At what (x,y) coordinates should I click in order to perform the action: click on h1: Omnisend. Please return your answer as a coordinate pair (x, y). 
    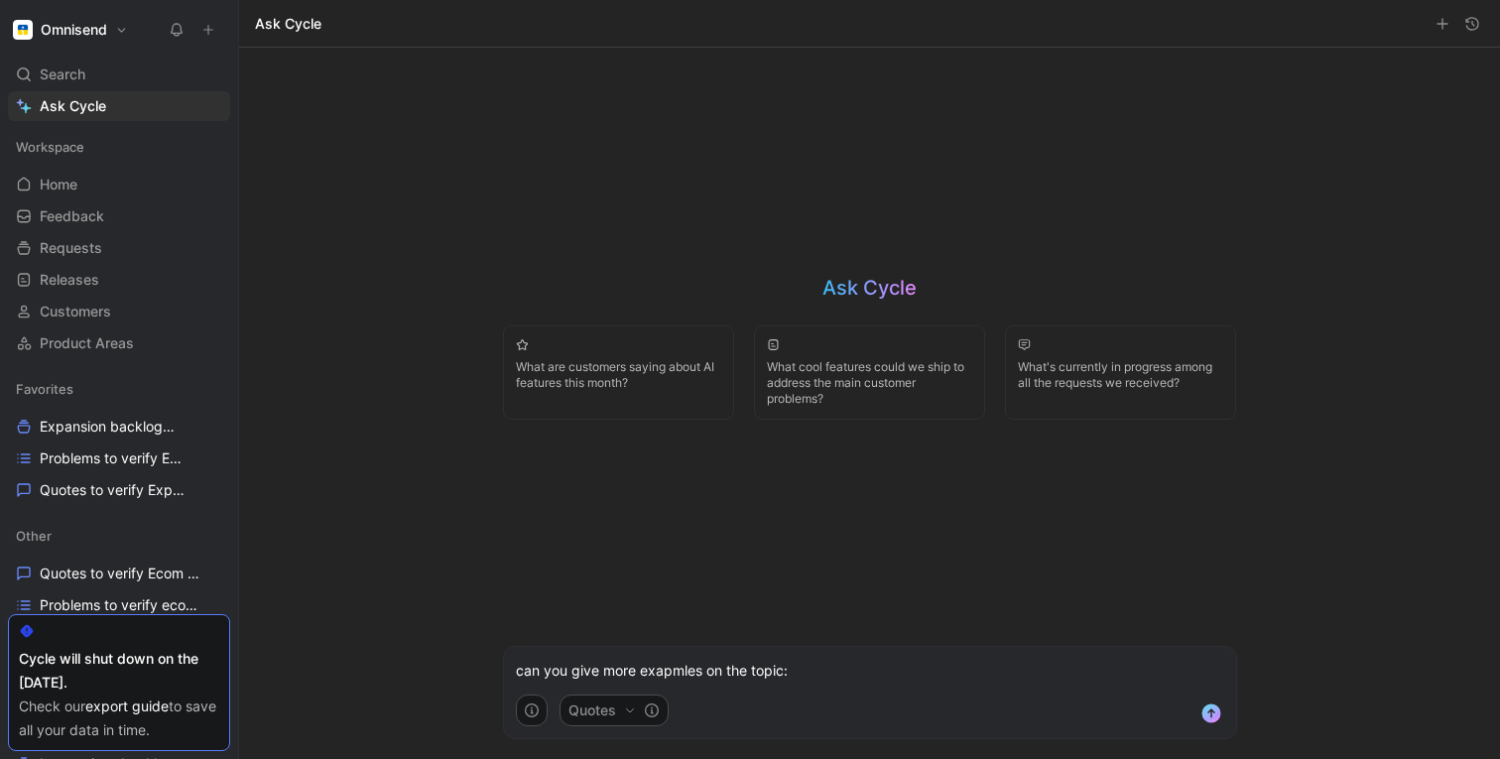
    Looking at the image, I should click on (73, 30).